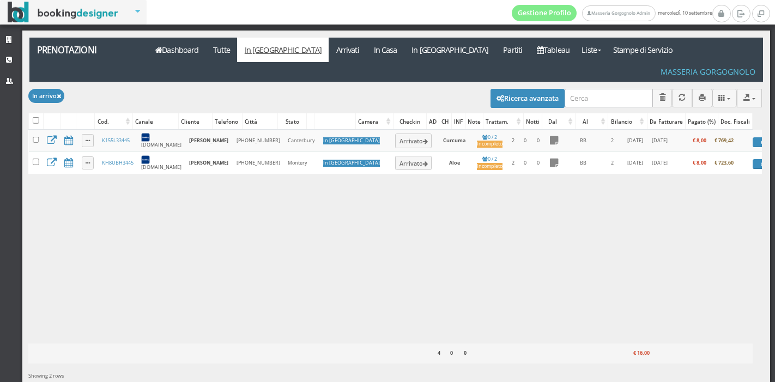 The height and width of the screenshot is (382, 775). I want to click on div: Stato, so click(292, 122).